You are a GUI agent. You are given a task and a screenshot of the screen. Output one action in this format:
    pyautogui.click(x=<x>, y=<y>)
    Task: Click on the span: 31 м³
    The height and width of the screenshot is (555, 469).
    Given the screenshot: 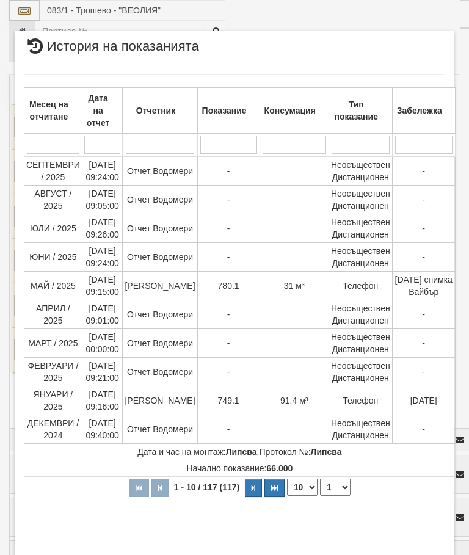 What is the action you would take?
    pyautogui.click(x=294, y=286)
    